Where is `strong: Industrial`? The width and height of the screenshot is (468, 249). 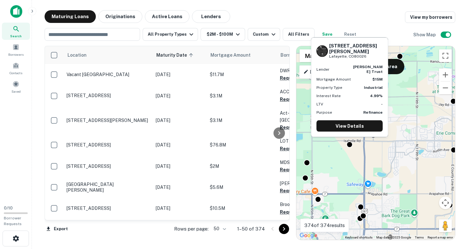 strong: Industrial is located at coordinates (373, 88).